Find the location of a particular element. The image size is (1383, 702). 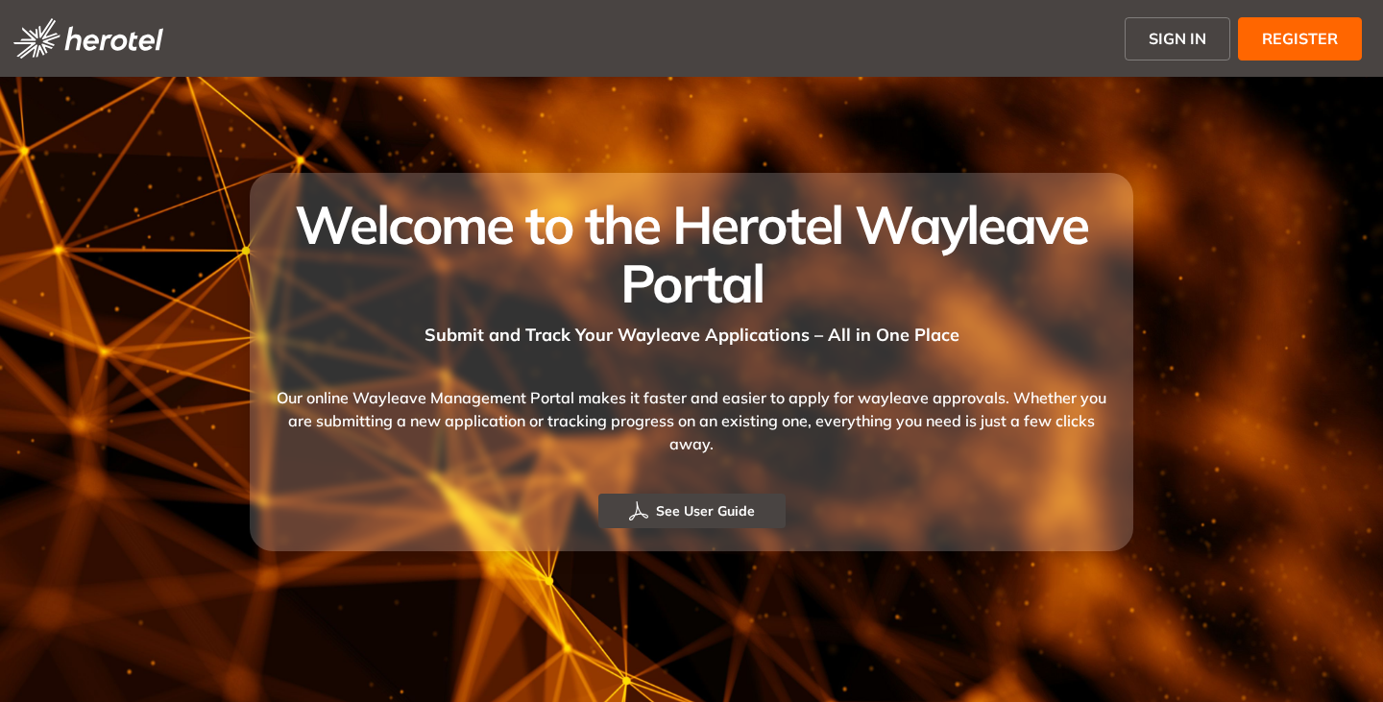

button: See User Guide is located at coordinates (691, 511).